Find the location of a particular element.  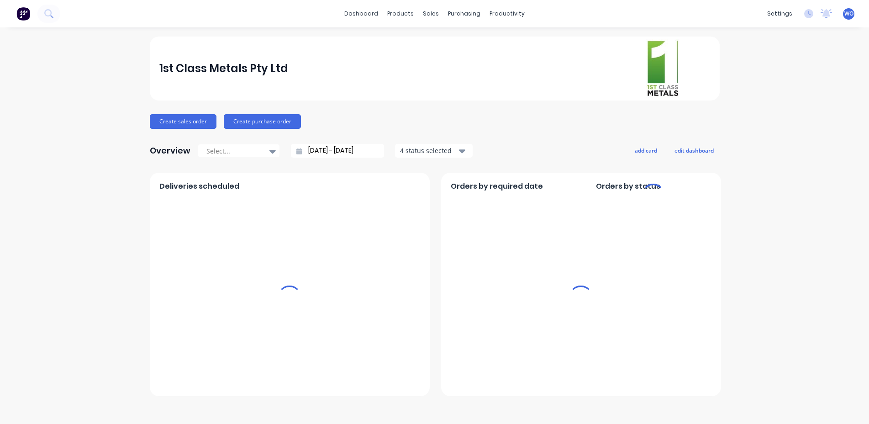

button: Create sales order is located at coordinates (183, 121).